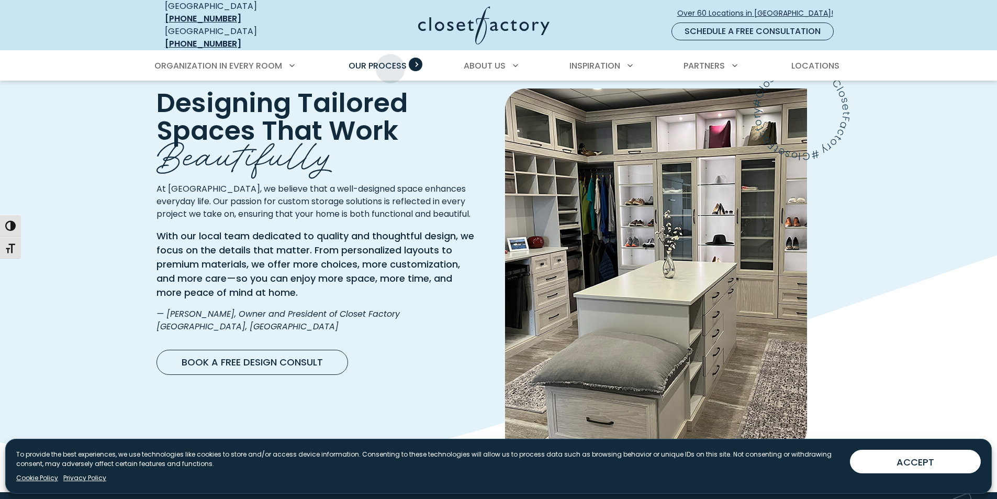 The width and height of the screenshot is (997, 499). I want to click on span: About Us, so click(485, 65).